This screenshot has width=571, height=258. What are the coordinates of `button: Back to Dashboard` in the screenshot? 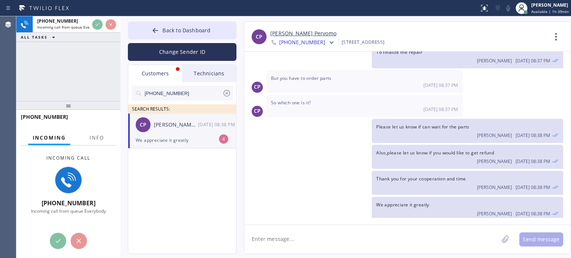 It's located at (182, 30).